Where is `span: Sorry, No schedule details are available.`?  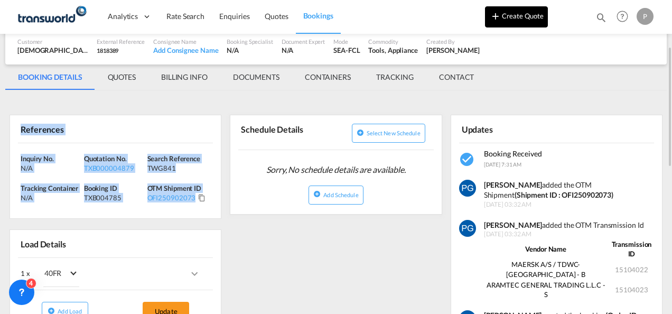 span: Sorry, No schedule details are available. is located at coordinates (336, 170).